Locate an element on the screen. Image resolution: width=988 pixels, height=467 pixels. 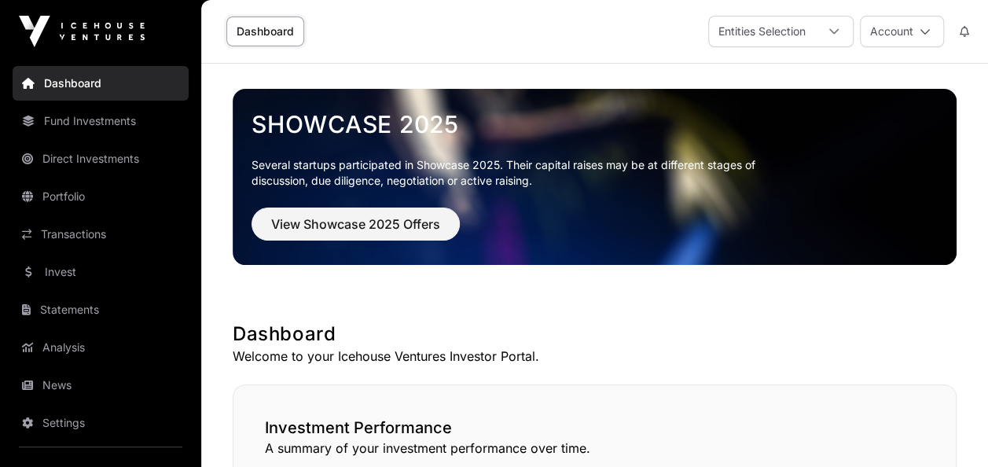
a: Fund Investments is located at coordinates (101, 121).